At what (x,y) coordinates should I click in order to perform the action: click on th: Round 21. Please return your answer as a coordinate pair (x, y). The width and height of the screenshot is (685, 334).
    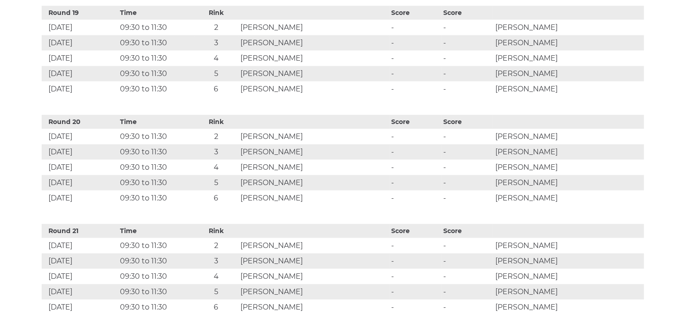
    Looking at the image, I should click on (80, 231).